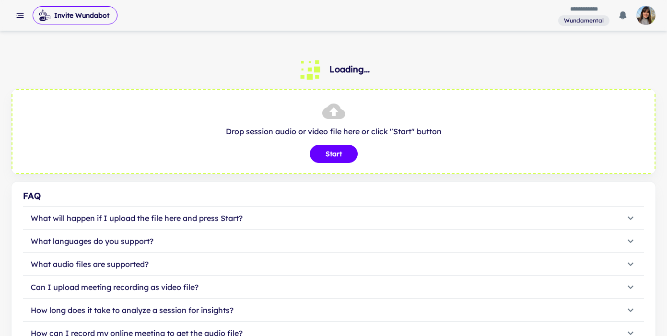 The height and width of the screenshot is (336, 667). Describe the element at coordinates (333, 264) in the screenshot. I see `button: What audio files are supported?` at that location.